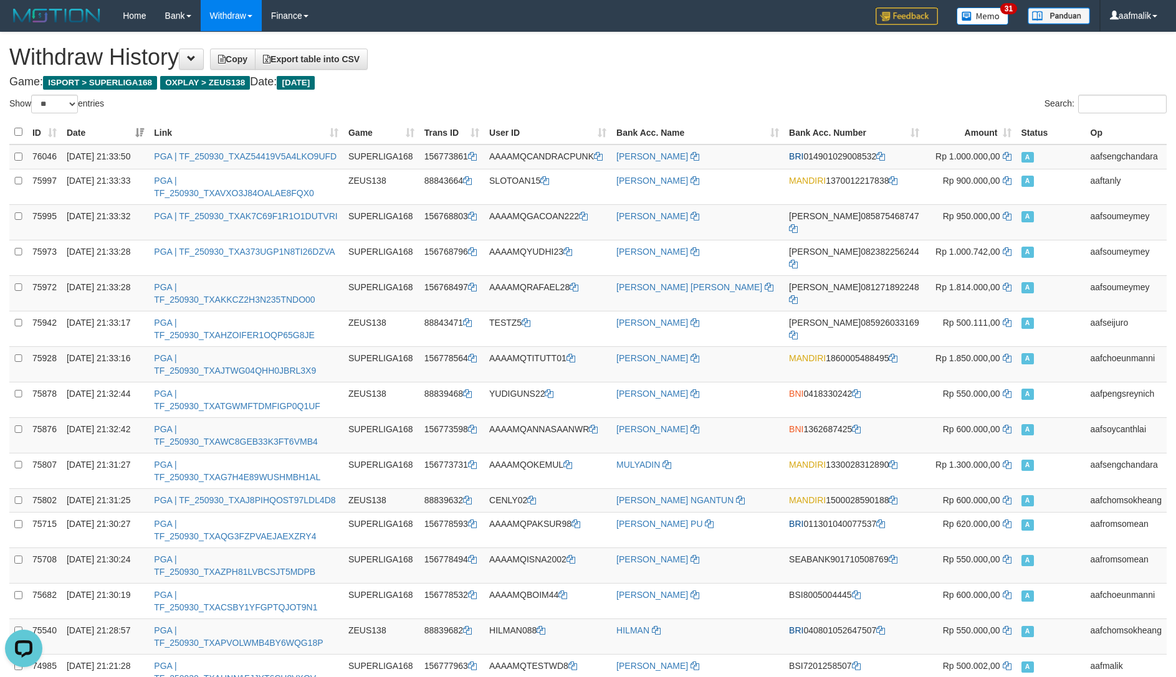 This screenshot has height=677, width=1176. Describe the element at coordinates (971, 666) in the screenshot. I see `span: Rp 500.002,00` at that location.